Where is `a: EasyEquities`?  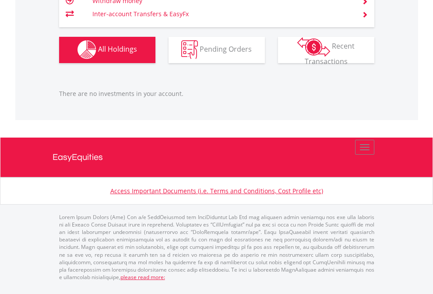 a: EasyEquities is located at coordinates (217, 157).